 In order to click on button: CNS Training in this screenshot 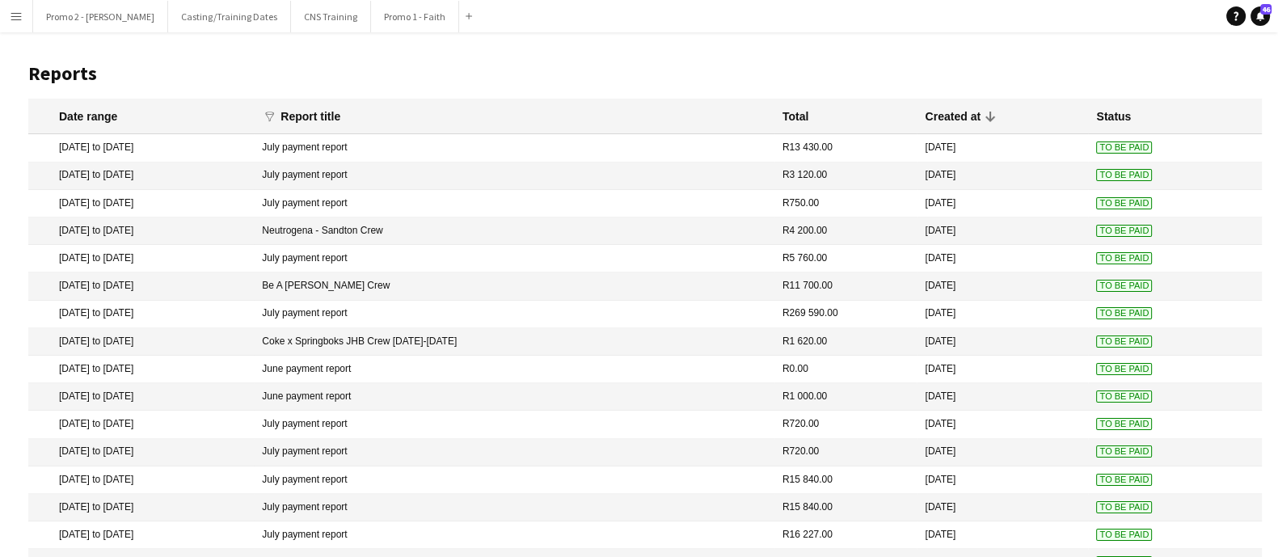, I will do `click(331, 16)`.